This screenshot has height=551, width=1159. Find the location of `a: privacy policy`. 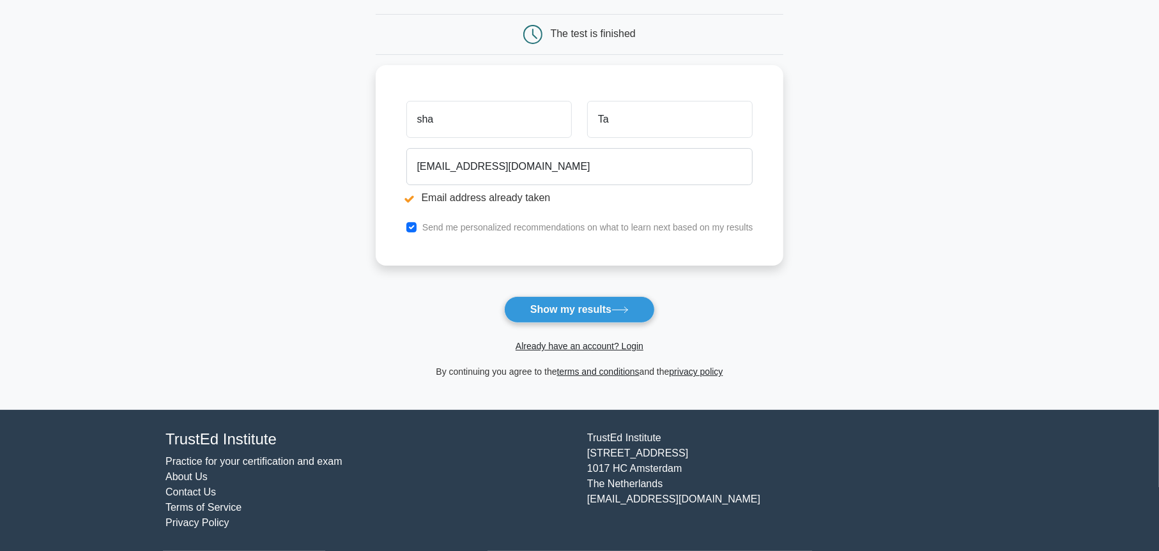

a: privacy policy is located at coordinates (696, 372).